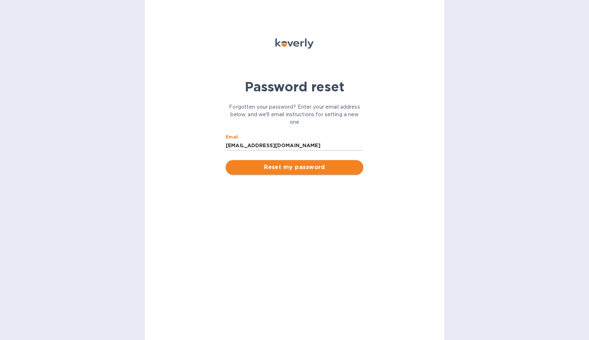 This screenshot has width=589, height=340. I want to click on input: Email, so click(294, 146).